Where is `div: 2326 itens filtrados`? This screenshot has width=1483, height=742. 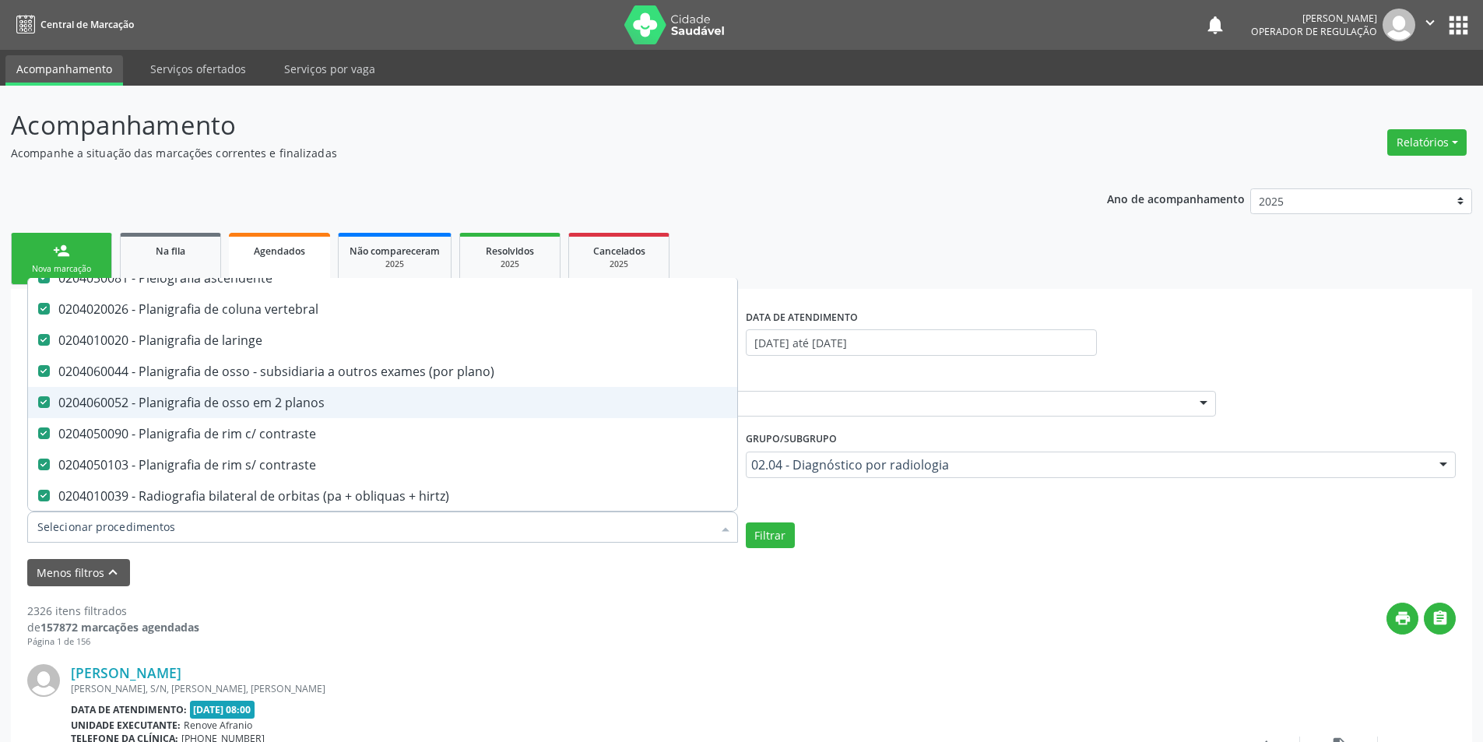 div: 2326 itens filtrados is located at coordinates (113, 610).